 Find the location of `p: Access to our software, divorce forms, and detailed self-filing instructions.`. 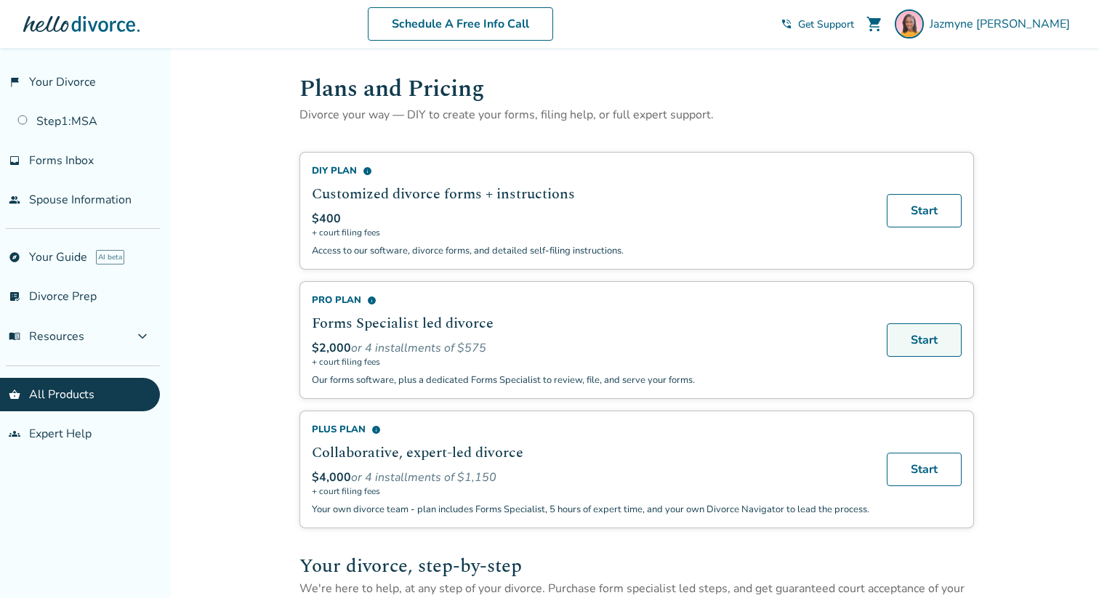

p: Access to our software, divorce forms, and detailed self-filing instructions. is located at coordinates (590, 251).